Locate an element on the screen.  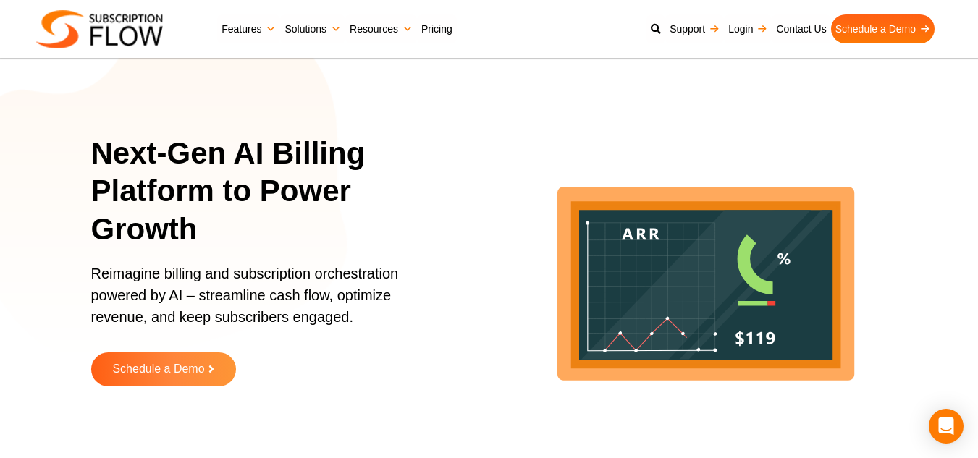
p: Reimagine billing and subscription orchestration powered by AI – streamline cash flow, optimize r... is located at coordinates (262, 303).